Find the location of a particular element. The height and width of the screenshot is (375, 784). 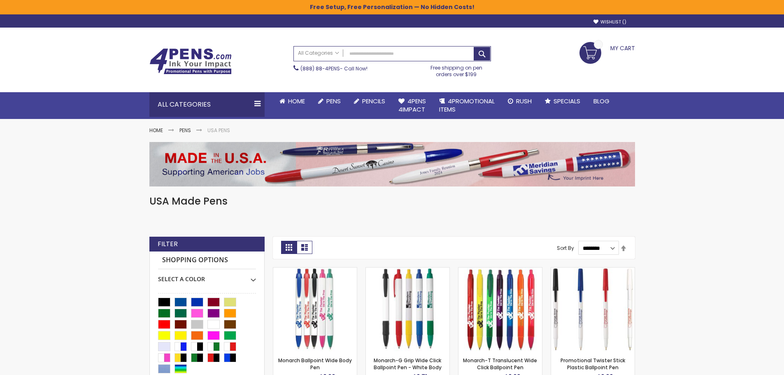

img: Monarch Ballpoint Wide Body Pen is located at coordinates (315, 309).